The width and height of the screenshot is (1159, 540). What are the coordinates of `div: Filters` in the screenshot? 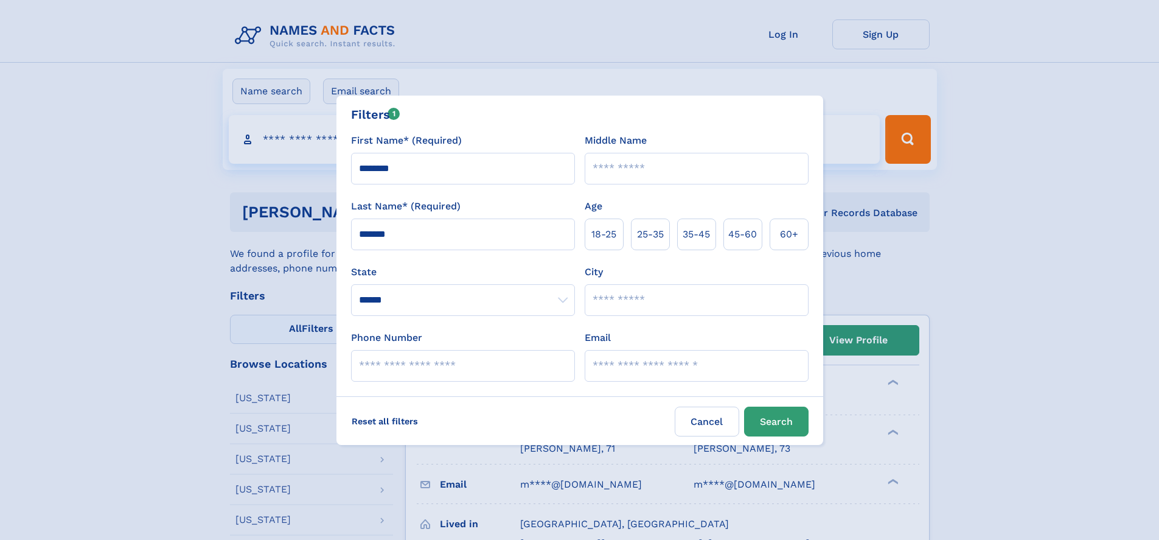 It's located at (375, 114).